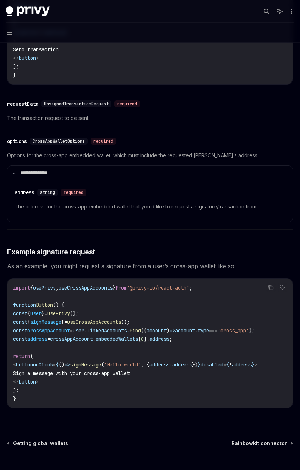  I want to click on span: address:, so click(161, 365).